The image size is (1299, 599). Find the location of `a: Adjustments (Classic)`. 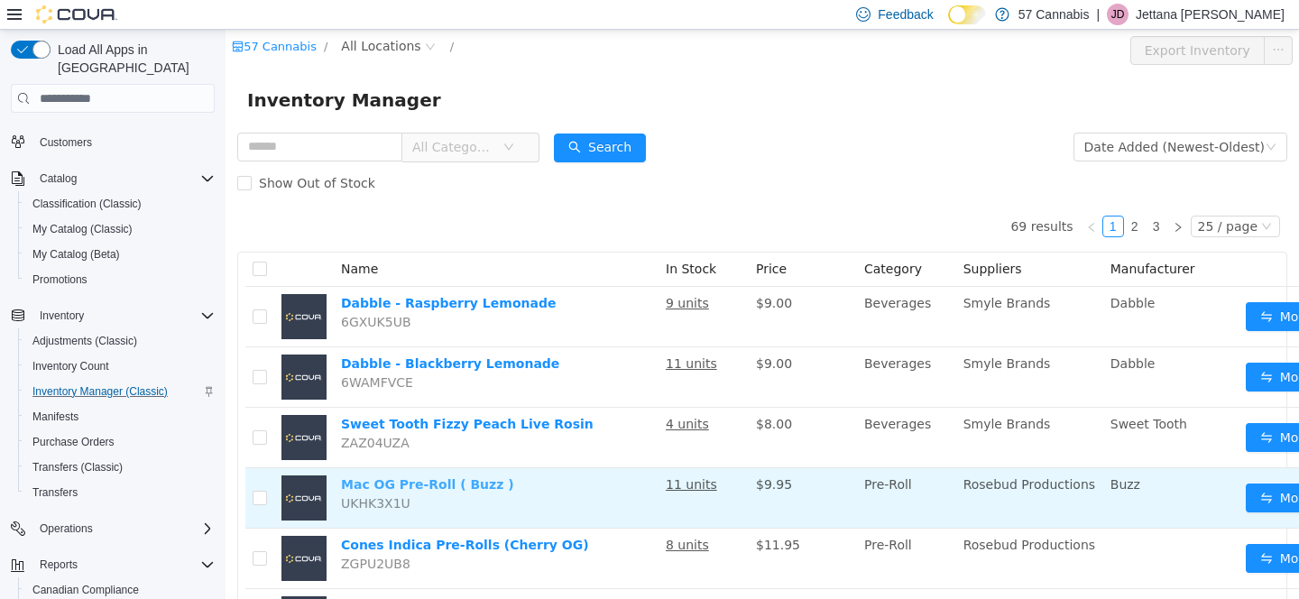

a: Adjustments (Classic) is located at coordinates (85, 341).